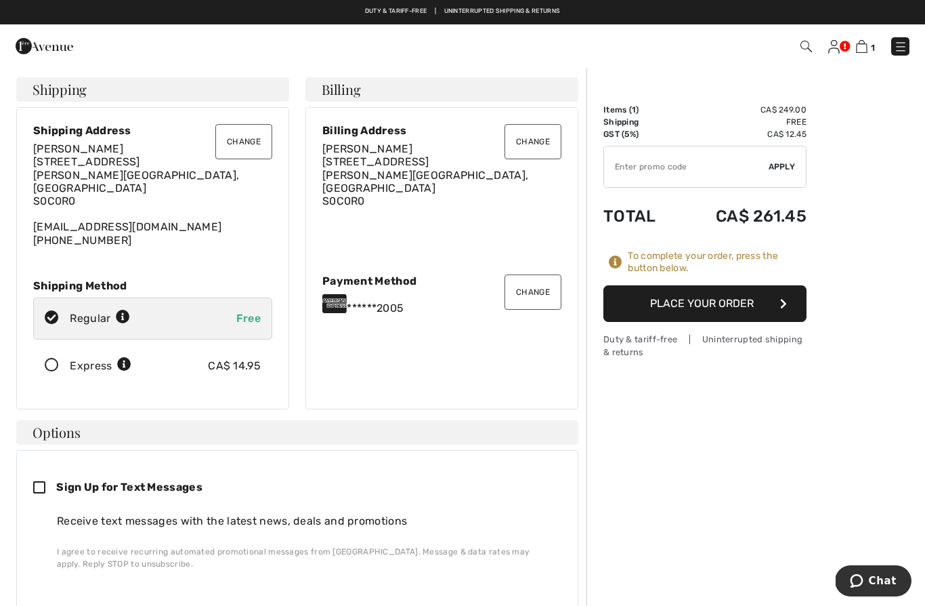 Image resolution: width=925 pixels, height=606 pixels. What do you see at coordinates (641, 122) in the screenshot?
I see `td: Shipping` at bounding box center [641, 122].